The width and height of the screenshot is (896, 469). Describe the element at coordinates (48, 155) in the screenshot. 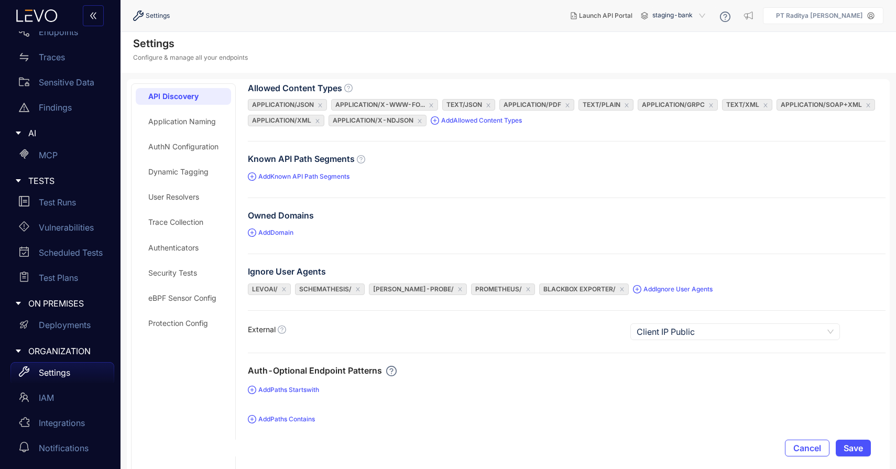

I see `p: MCP` at that location.